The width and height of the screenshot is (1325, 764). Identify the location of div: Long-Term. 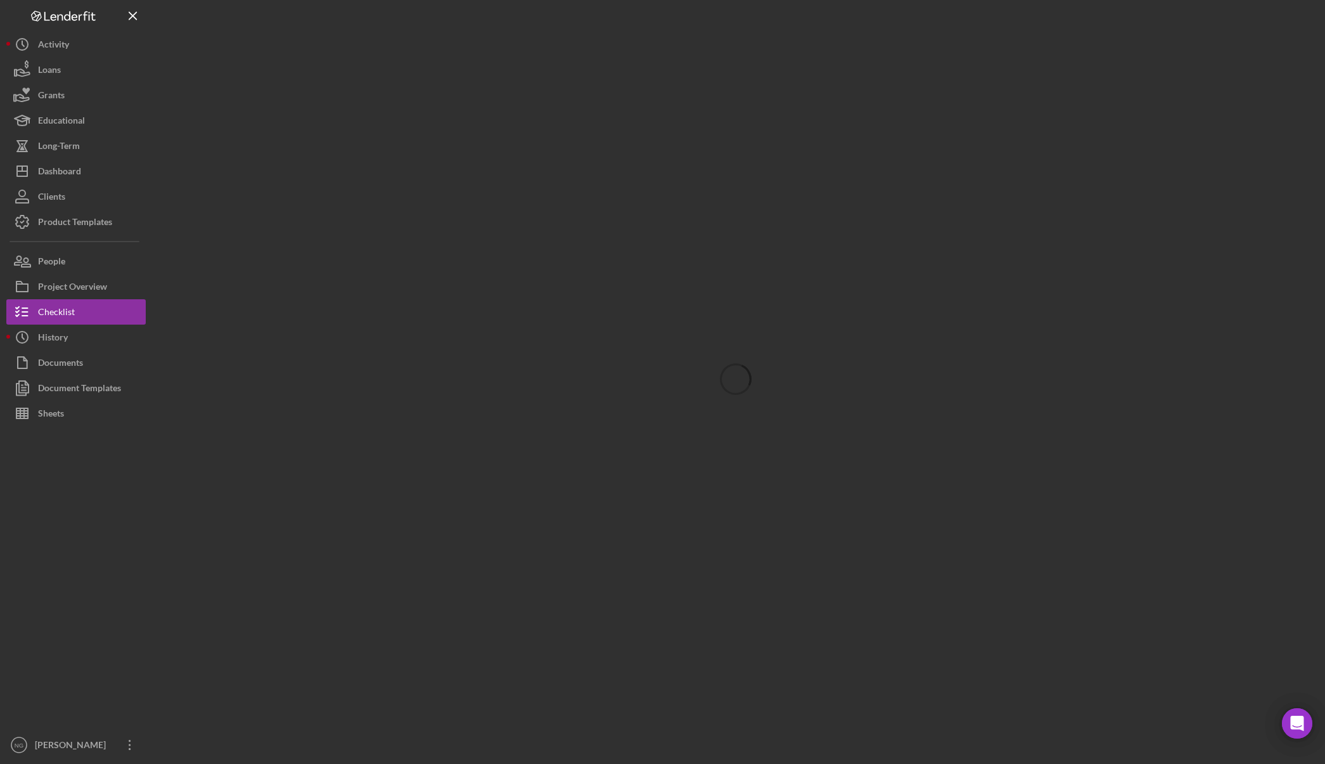
(59, 147).